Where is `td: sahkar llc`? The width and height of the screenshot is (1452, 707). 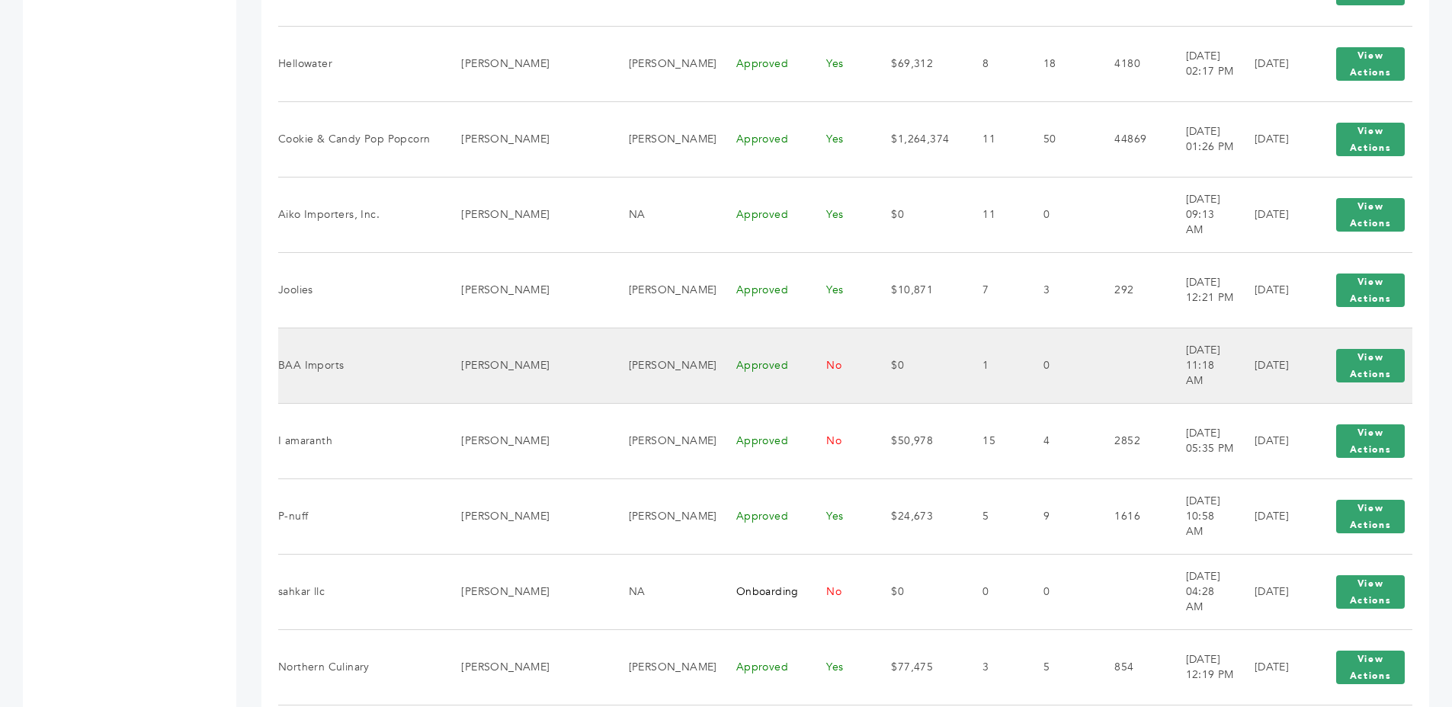
td: sahkar llc is located at coordinates (360, 591).